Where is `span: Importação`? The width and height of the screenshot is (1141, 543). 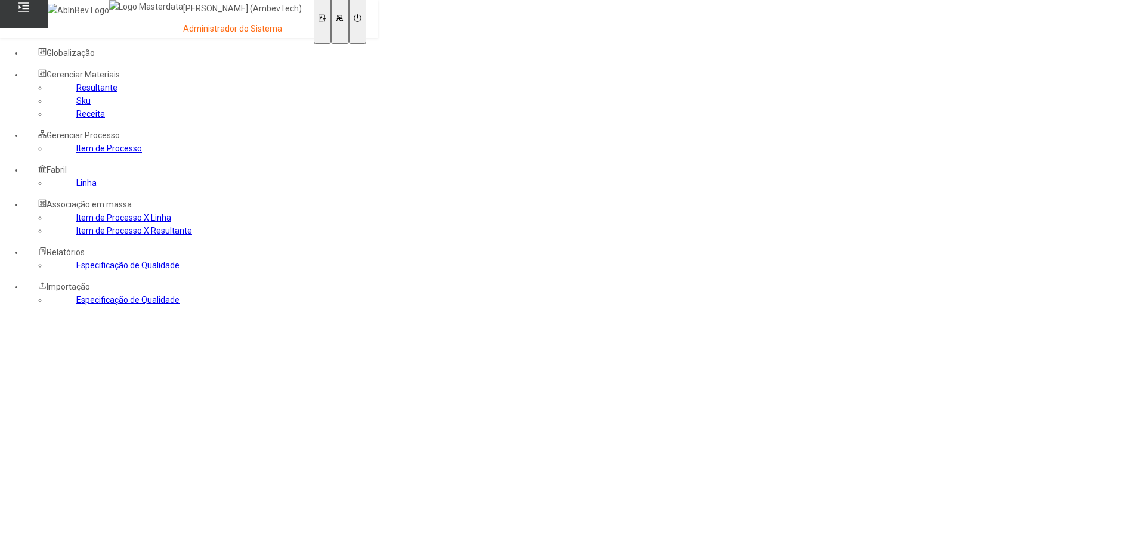
span: Importação is located at coordinates (68, 287).